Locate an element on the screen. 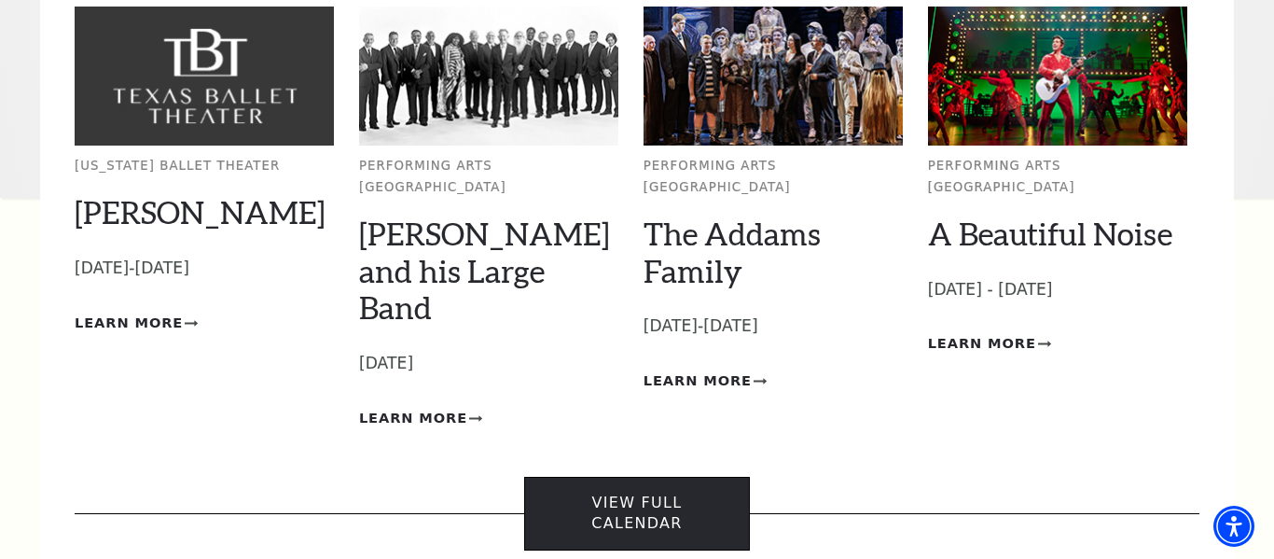 The image size is (1274, 559). a: A Beautiful Noise is located at coordinates (1051, 233).